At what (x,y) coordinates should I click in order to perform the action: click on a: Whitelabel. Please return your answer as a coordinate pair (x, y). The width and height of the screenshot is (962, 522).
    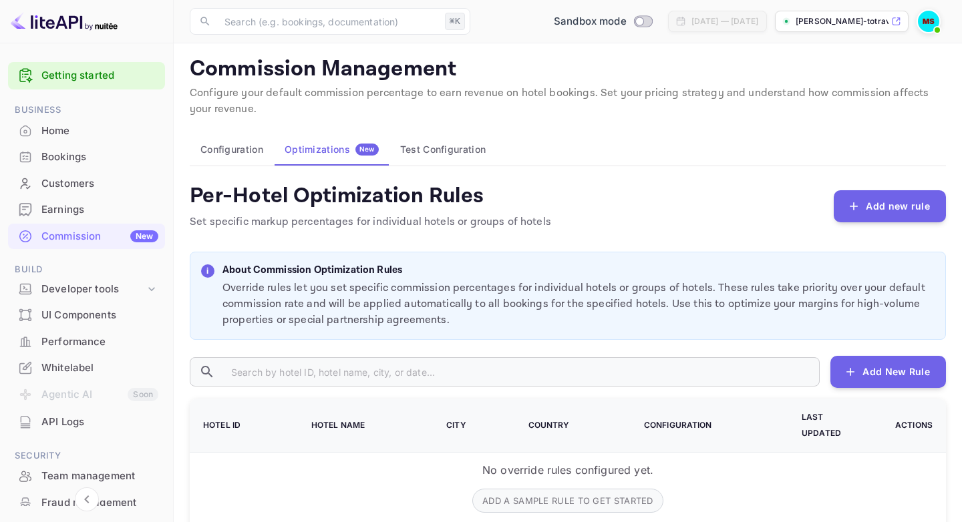
    Looking at the image, I should click on (86, 367).